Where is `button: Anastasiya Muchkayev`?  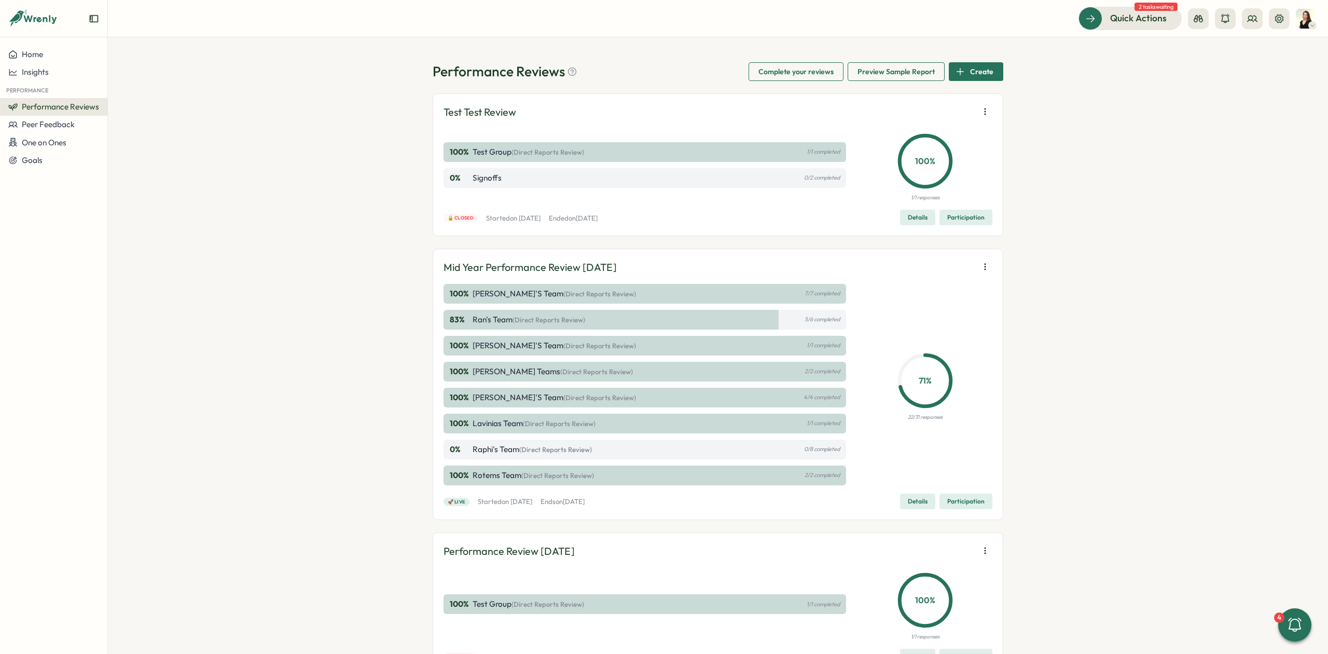 button: Anastasiya Muchkayev is located at coordinates (1306, 19).